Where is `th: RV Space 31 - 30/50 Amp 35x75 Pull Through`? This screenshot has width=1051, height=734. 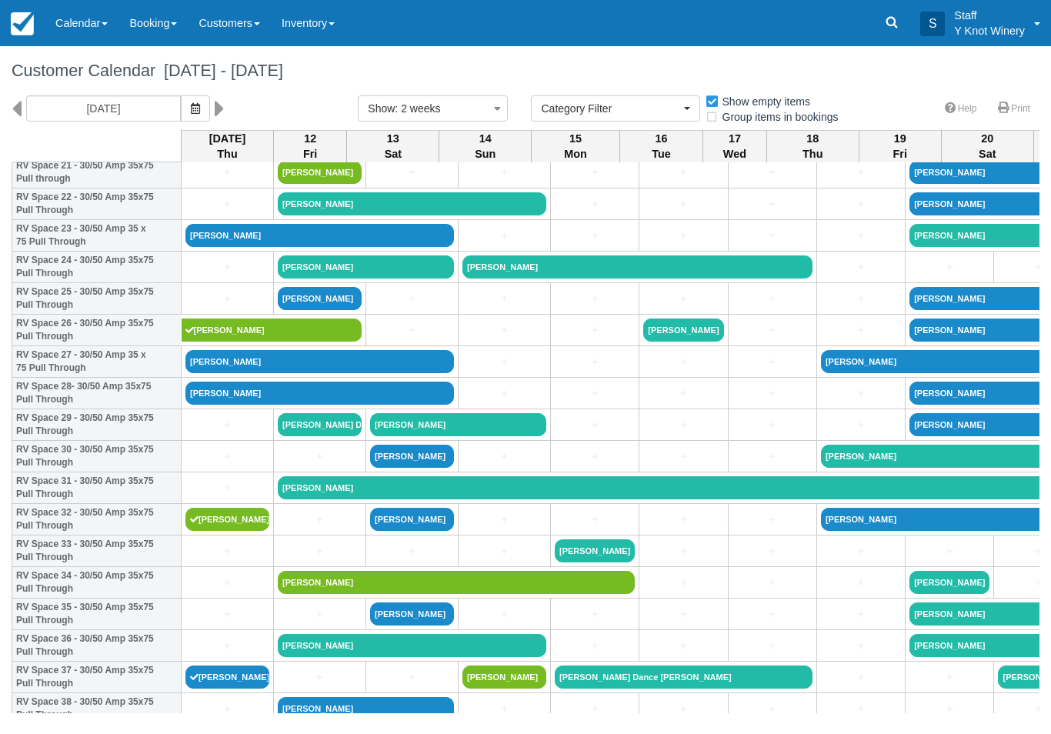 th: RV Space 31 - 30/50 Amp 35x75 Pull Through is located at coordinates (97, 488).